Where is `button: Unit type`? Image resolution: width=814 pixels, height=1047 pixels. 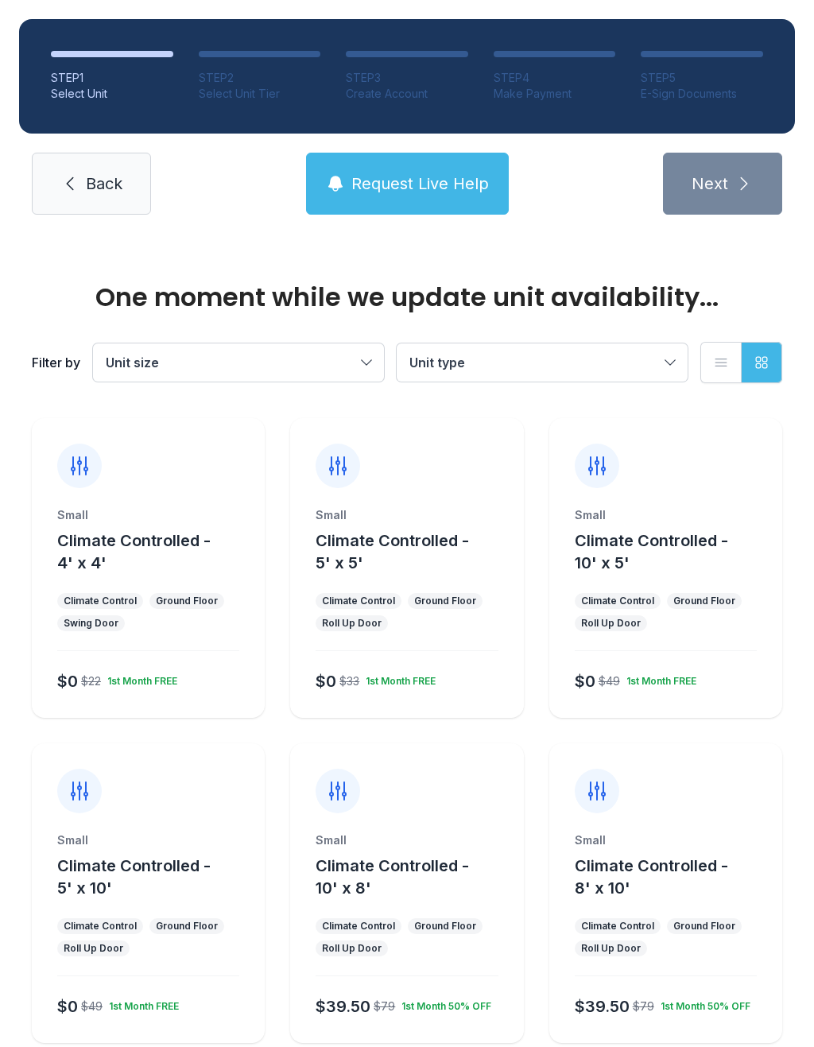
button: Unit type is located at coordinates (542, 363).